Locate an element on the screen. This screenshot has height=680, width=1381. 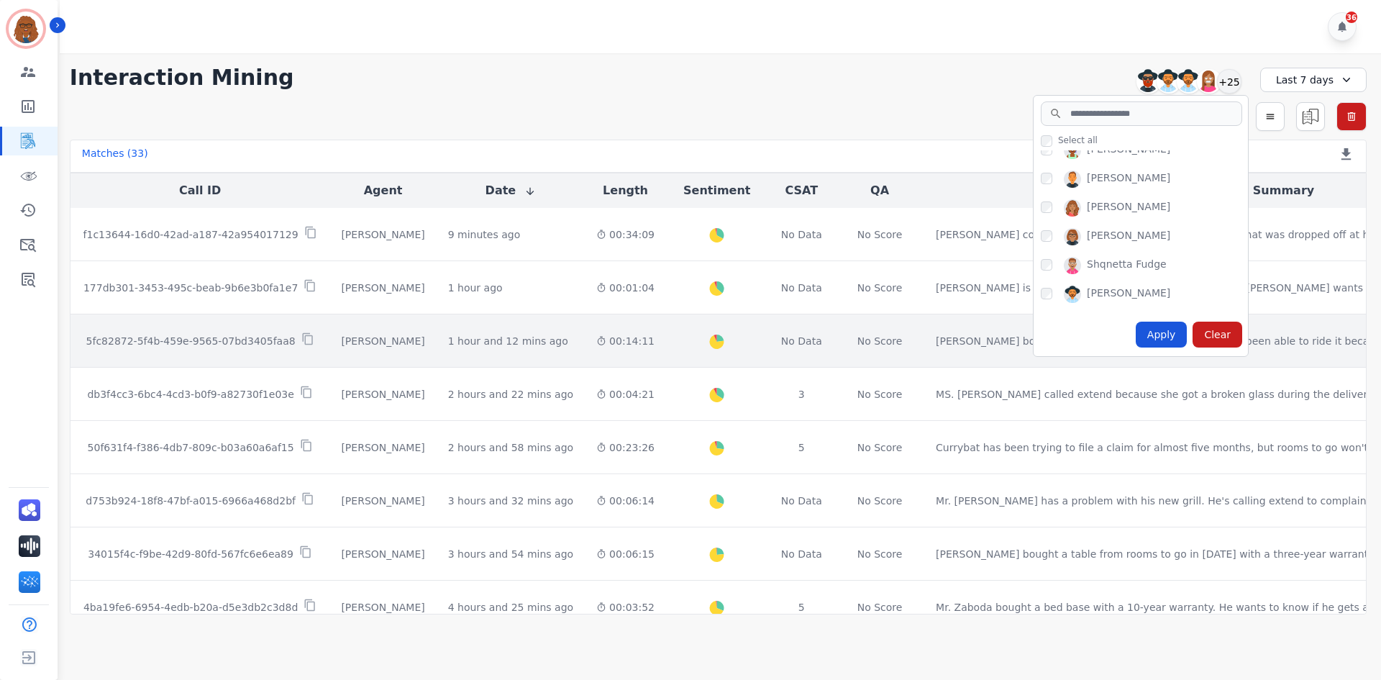
p: 177db301-3453-495c-beab-9b6e3b0fa1e7 is located at coordinates (191, 288).